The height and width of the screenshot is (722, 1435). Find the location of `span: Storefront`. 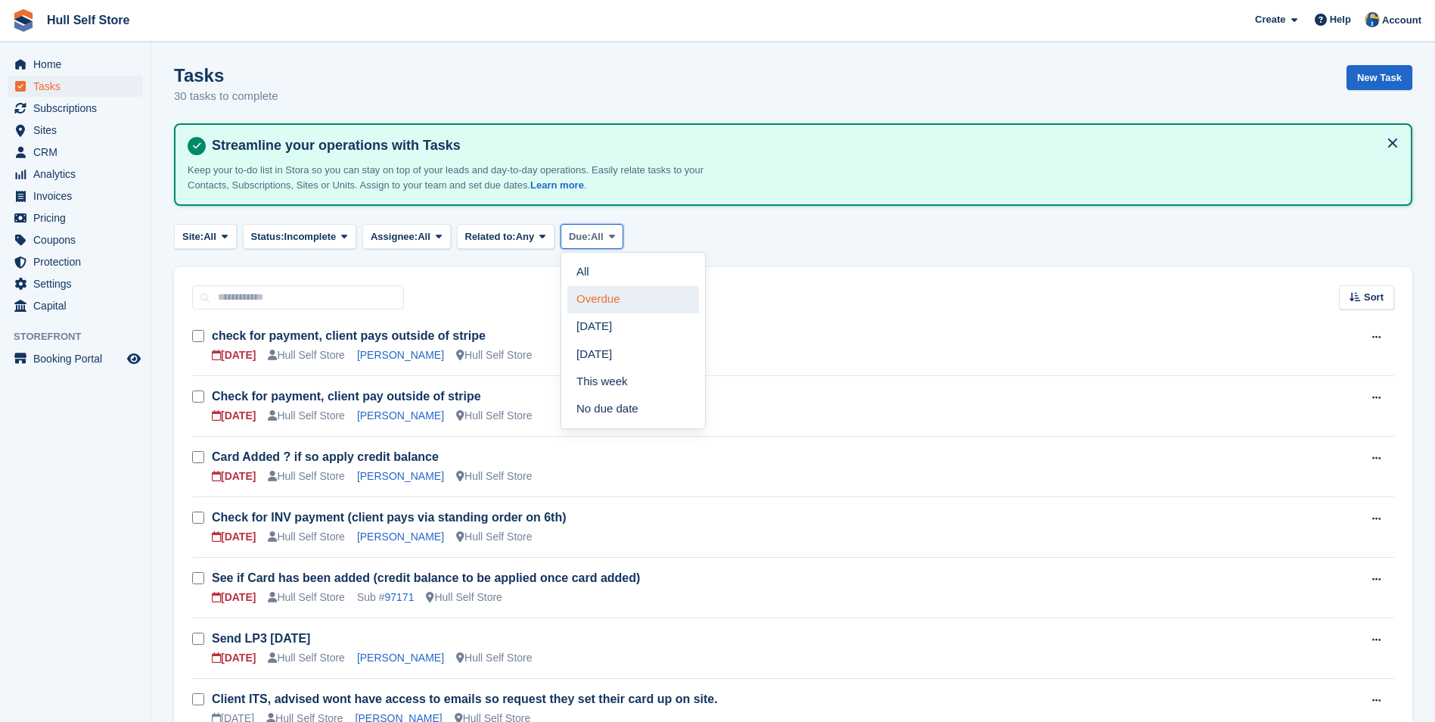

span: Storefront is located at coordinates (82, 337).